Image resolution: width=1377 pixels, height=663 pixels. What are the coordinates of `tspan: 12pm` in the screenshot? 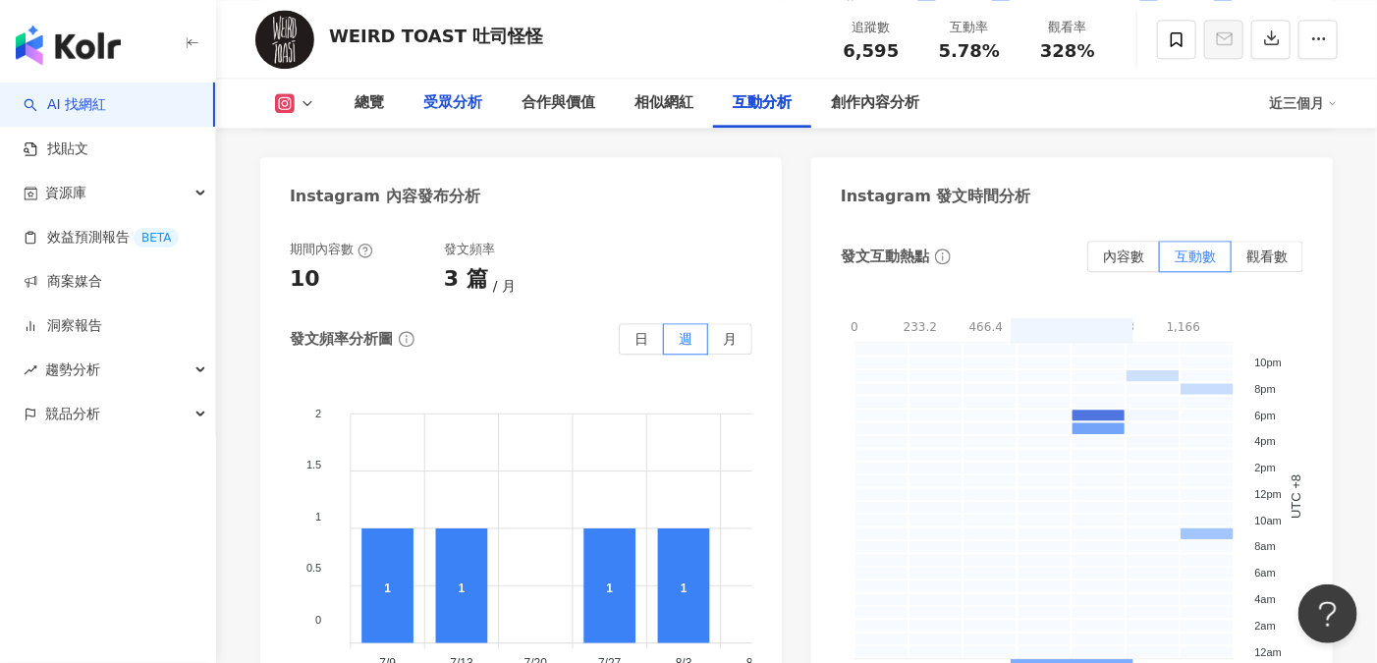 It's located at (1269, 494).